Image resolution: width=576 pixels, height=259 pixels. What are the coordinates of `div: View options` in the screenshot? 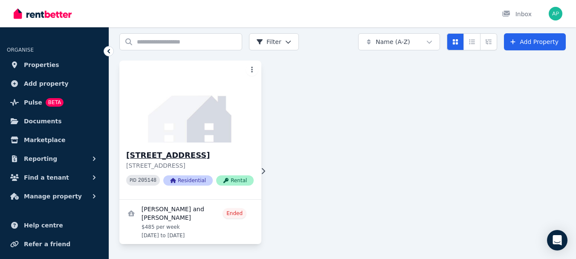 It's located at (472, 42).